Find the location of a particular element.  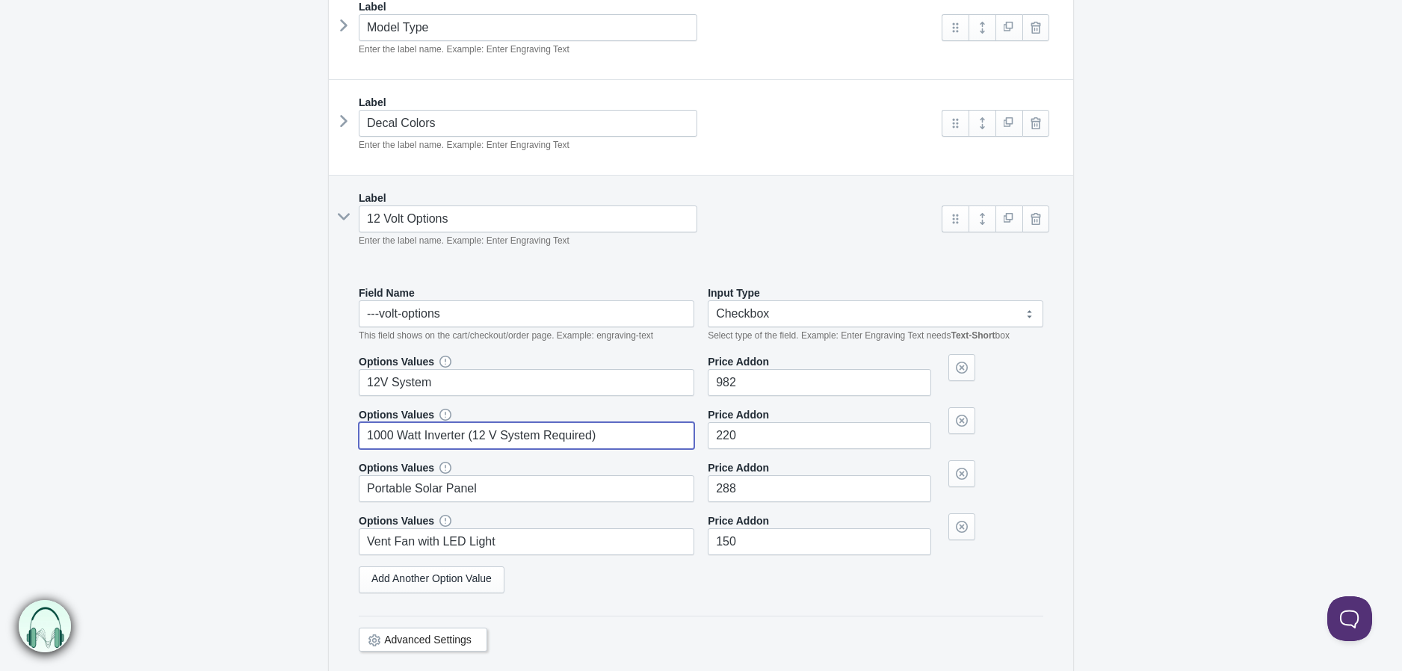

a: Advanced Settings is located at coordinates (428, 640).